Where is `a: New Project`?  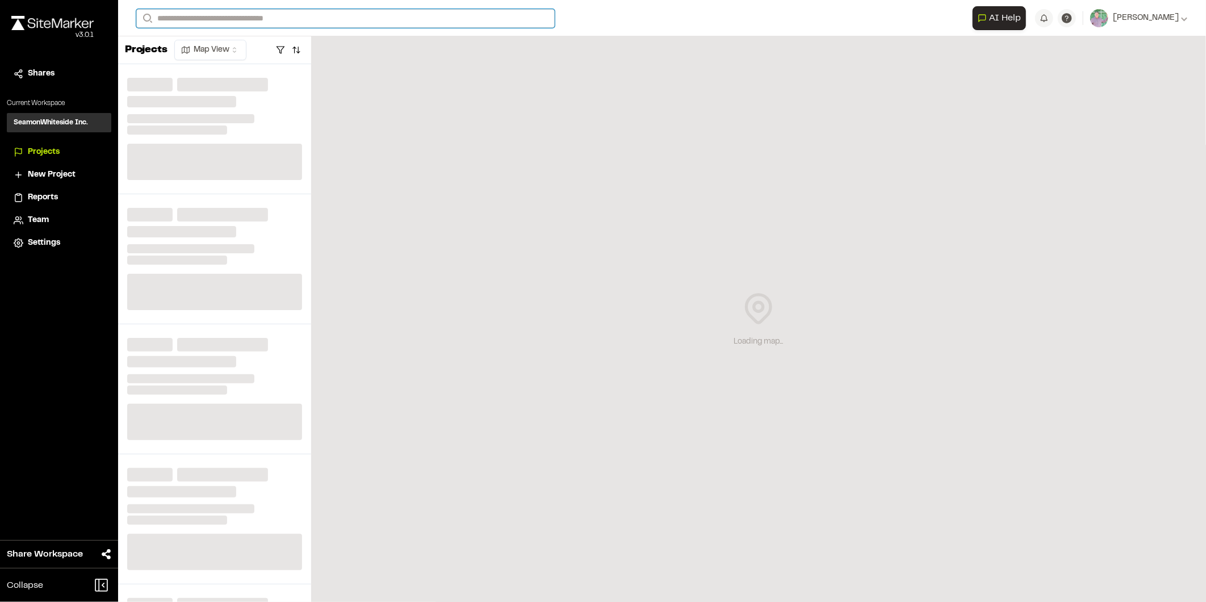
a: New Project is located at coordinates (59, 175).